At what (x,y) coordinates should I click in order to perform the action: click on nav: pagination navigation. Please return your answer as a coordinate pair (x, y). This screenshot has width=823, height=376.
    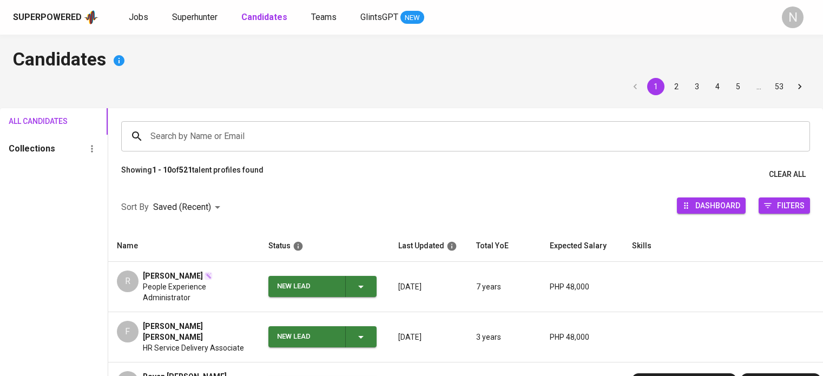
    Looking at the image, I should click on (717, 87).